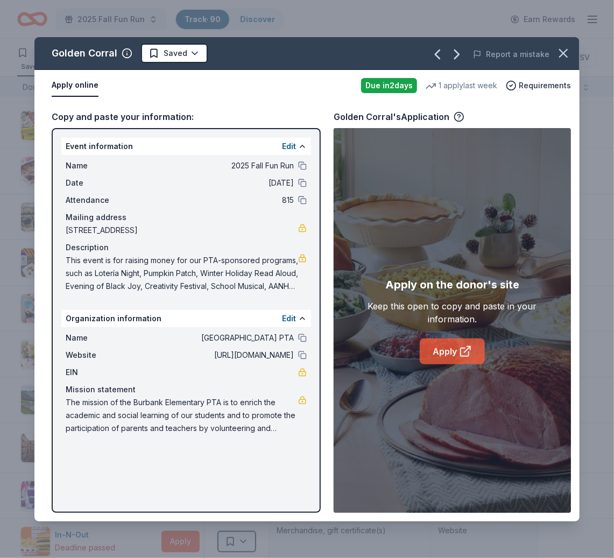  I want to click on span: Requirements, so click(544, 86).